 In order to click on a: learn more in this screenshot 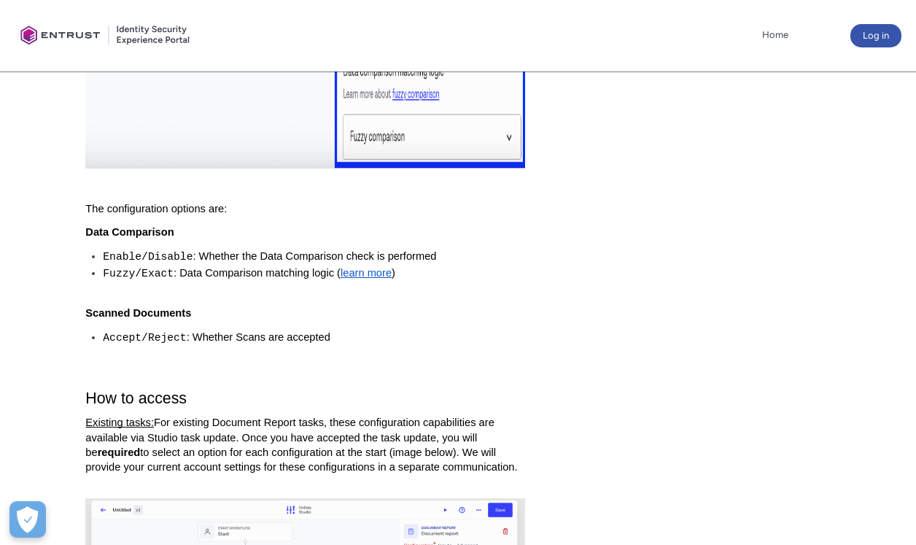, I will do `click(366, 273)`.